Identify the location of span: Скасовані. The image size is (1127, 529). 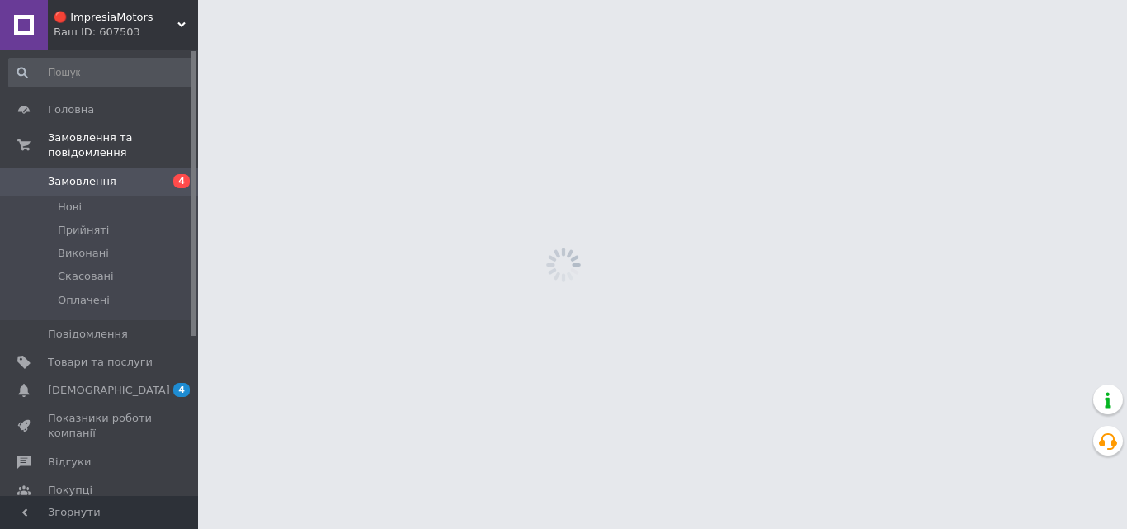
(86, 276).